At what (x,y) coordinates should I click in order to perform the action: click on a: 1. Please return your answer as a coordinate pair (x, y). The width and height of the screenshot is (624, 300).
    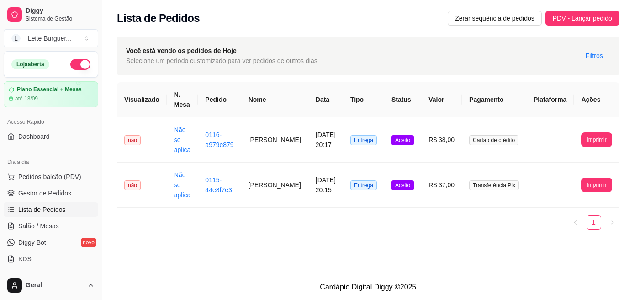
    Looking at the image, I should click on (594, 222).